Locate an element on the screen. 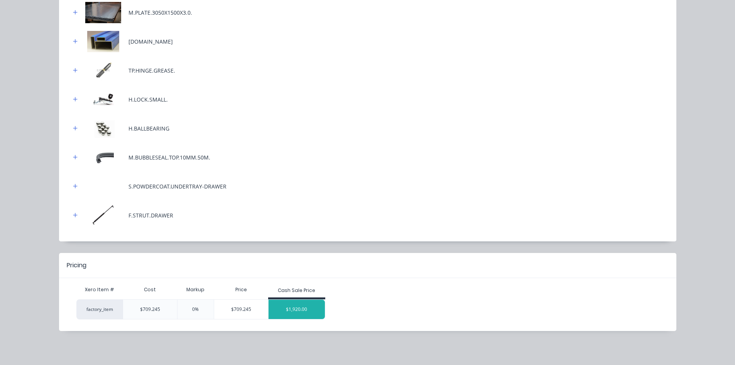  img: TP.HINGE.GREASE. is located at coordinates (103, 70).